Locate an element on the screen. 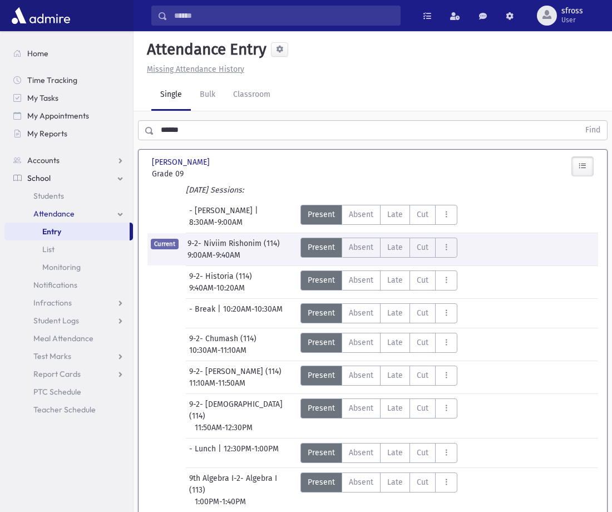 This screenshot has height=512, width=612. span: Time Tracking is located at coordinates (52, 80).